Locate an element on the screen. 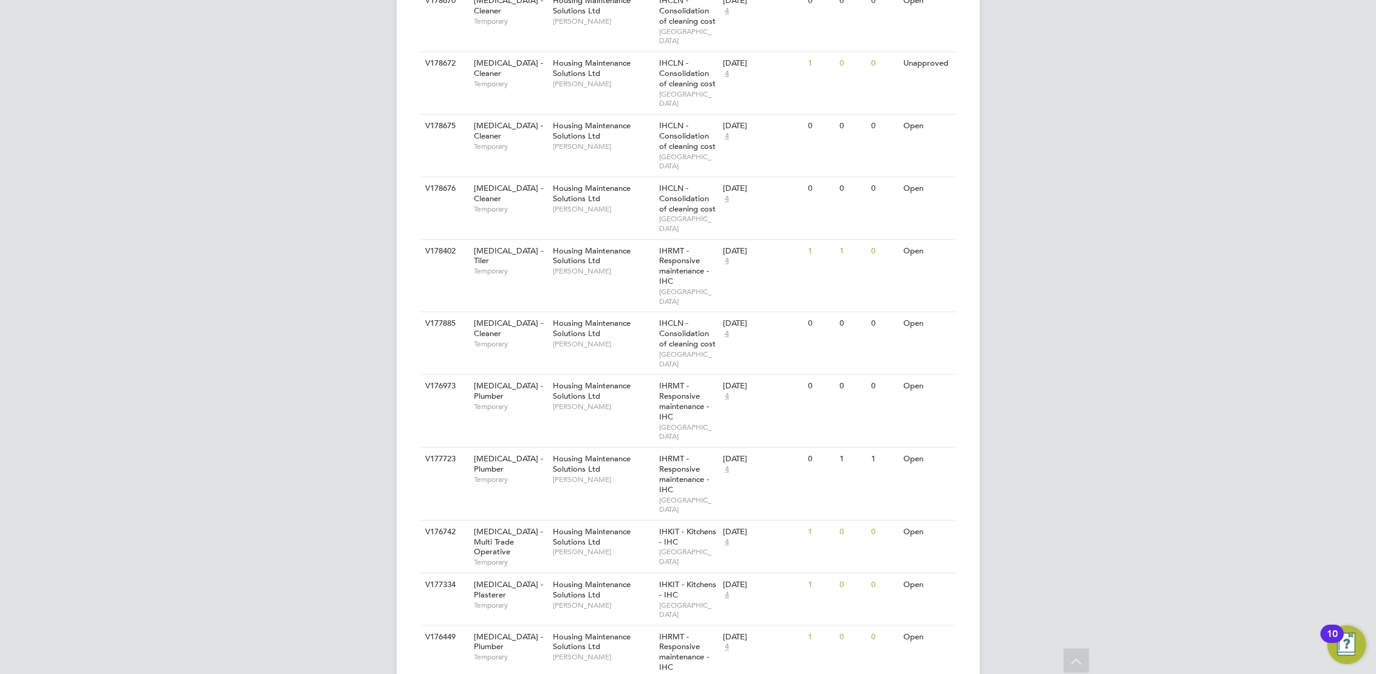 Image resolution: width=1376 pixels, height=674 pixels. div: V178676 is located at coordinates (444, 188).